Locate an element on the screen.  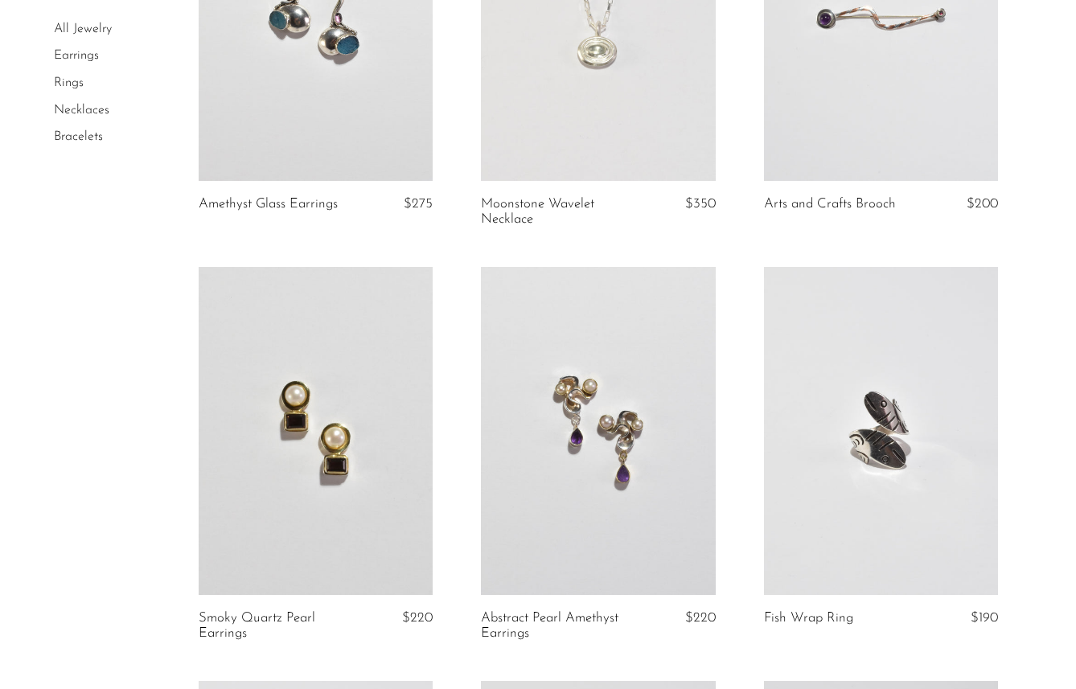
a: Necklaces is located at coordinates (81, 110).